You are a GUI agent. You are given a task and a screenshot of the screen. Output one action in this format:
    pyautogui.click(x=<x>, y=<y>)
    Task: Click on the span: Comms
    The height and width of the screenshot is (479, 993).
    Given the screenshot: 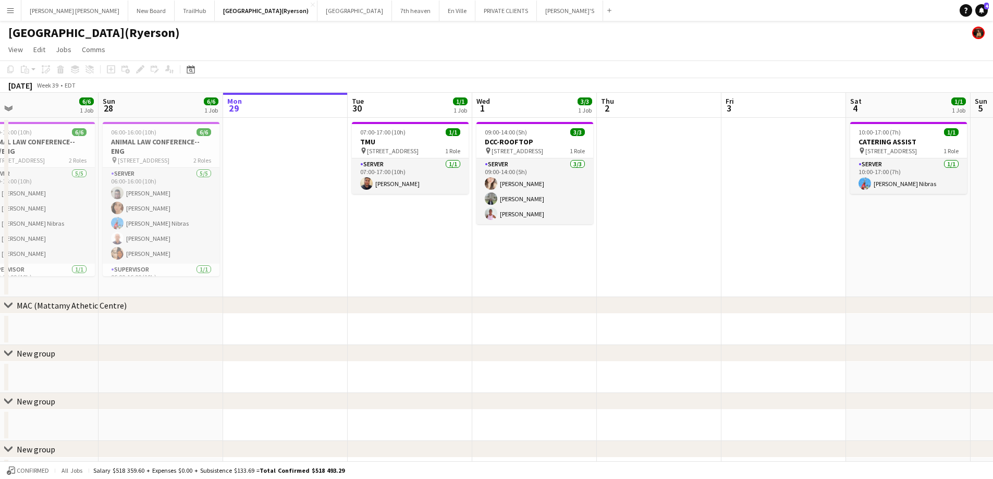 What is the action you would take?
    pyautogui.click(x=93, y=49)
    